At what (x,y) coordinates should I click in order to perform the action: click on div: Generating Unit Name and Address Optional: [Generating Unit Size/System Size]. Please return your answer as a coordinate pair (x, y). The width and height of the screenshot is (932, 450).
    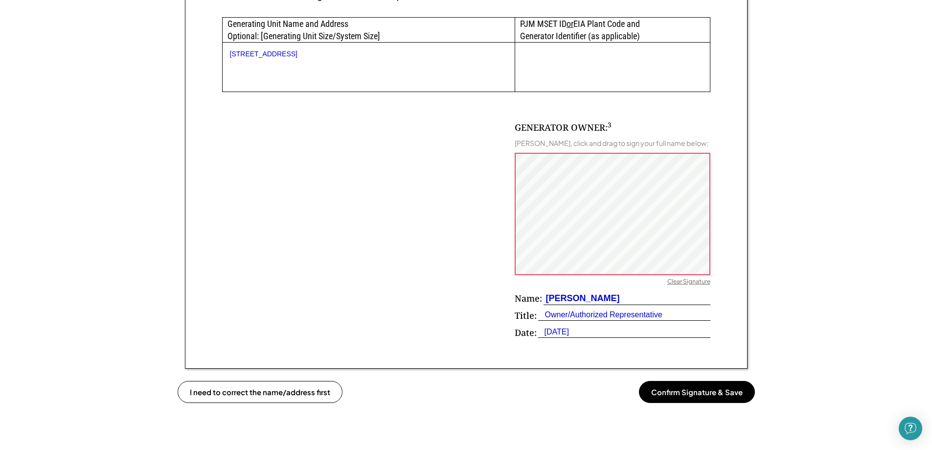
    Looking at the image, I should click on (369, 30).